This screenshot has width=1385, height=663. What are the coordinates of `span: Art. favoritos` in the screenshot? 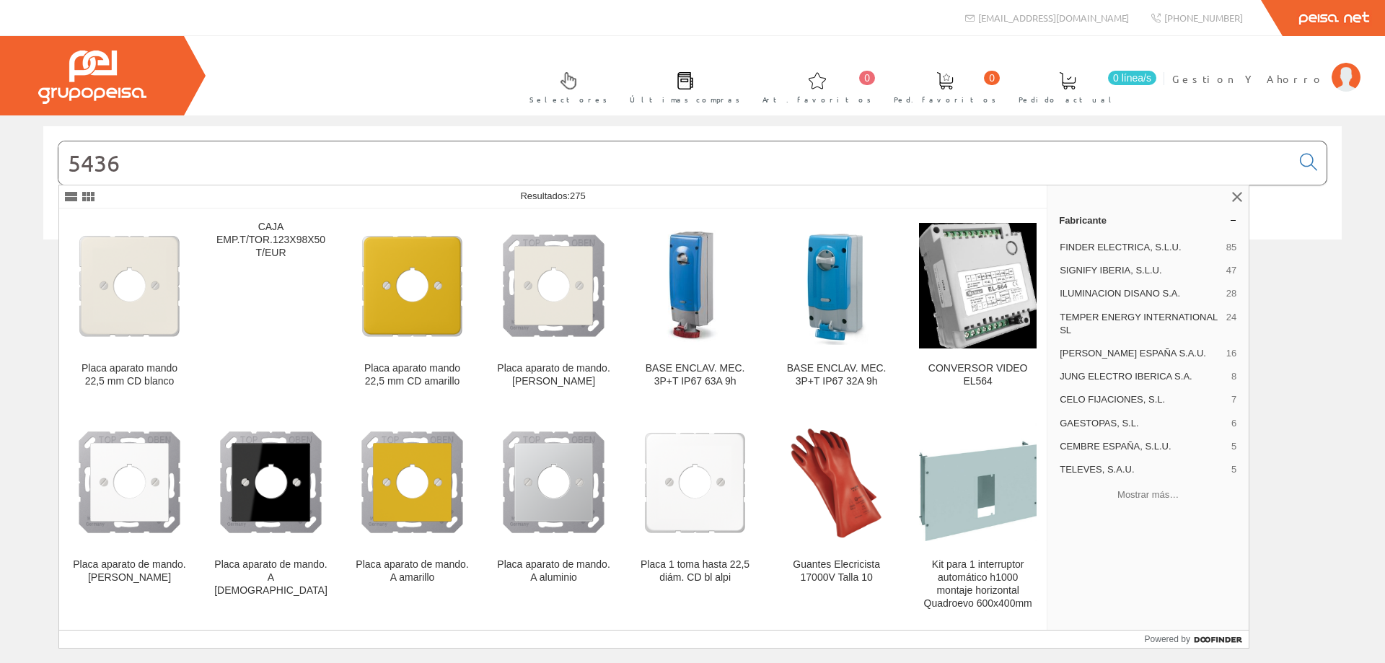 It's located at (816, 100).